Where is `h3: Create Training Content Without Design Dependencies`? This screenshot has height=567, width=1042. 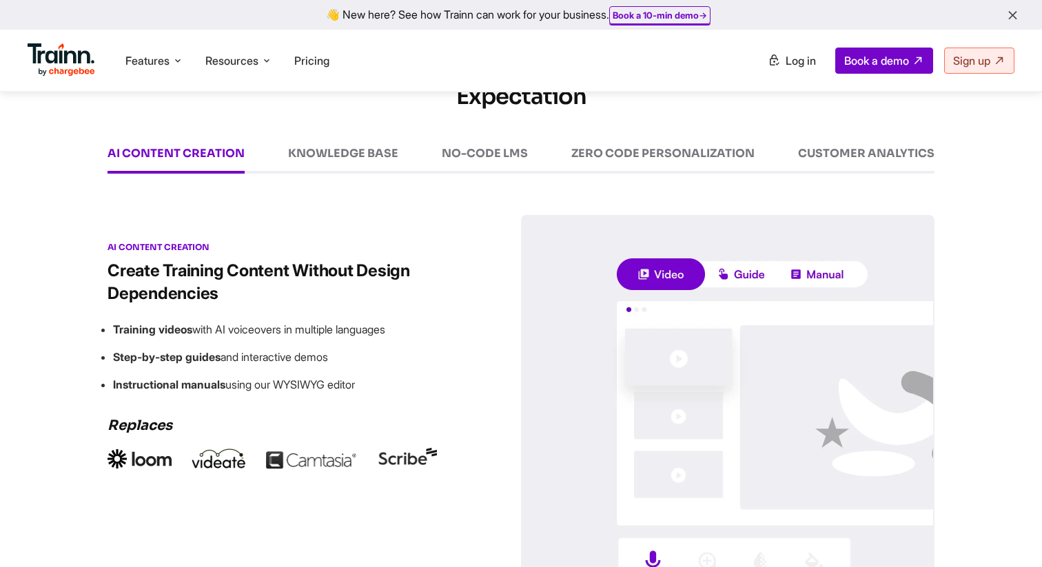 h3: Create Training Content Without Design Dependencies is located at coordinates (273, 282).